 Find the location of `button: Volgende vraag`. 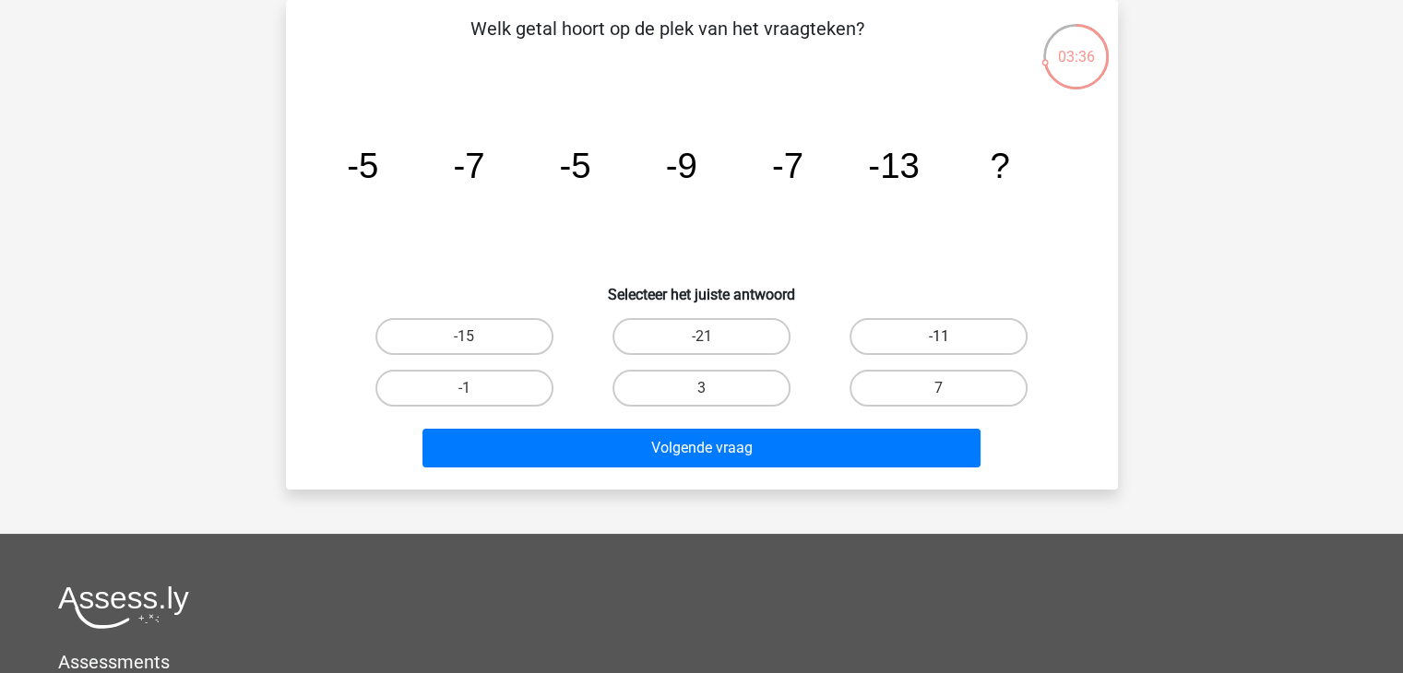

button: Volgende vraag is located at coordinates (701, 448).